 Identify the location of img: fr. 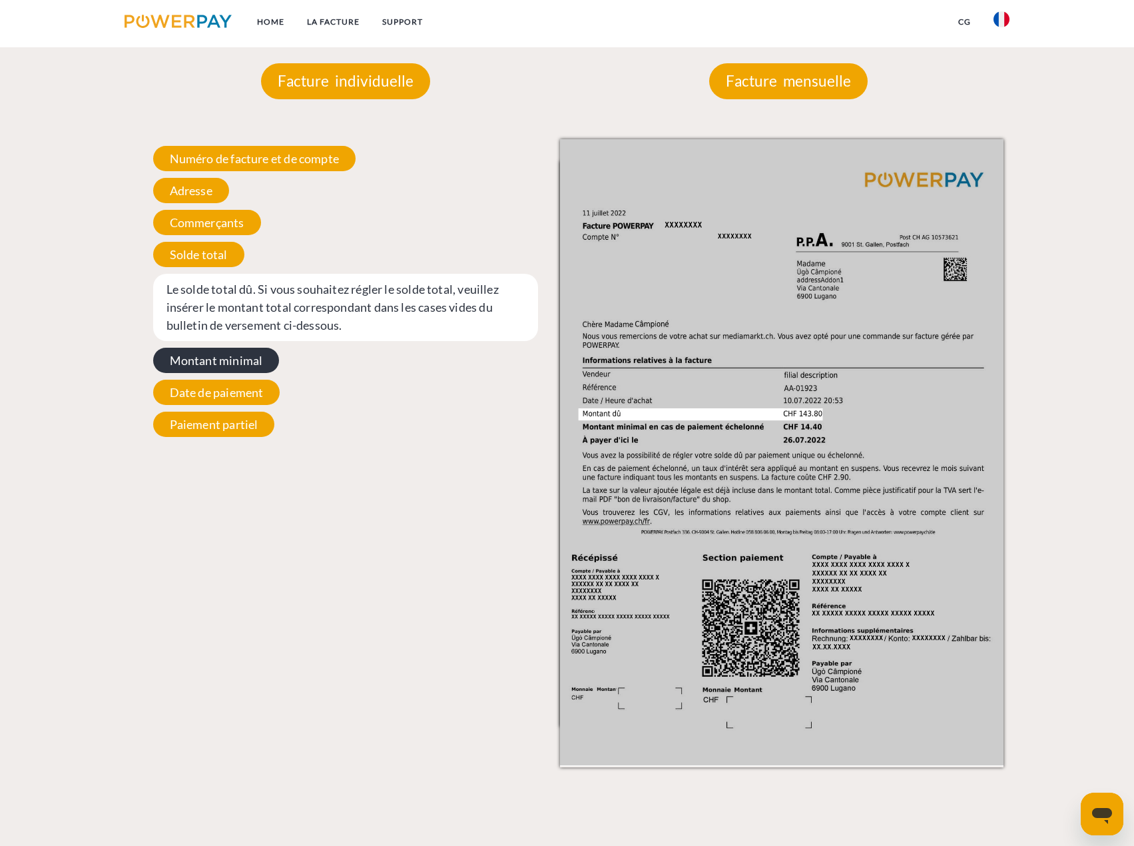
(1002, 19).